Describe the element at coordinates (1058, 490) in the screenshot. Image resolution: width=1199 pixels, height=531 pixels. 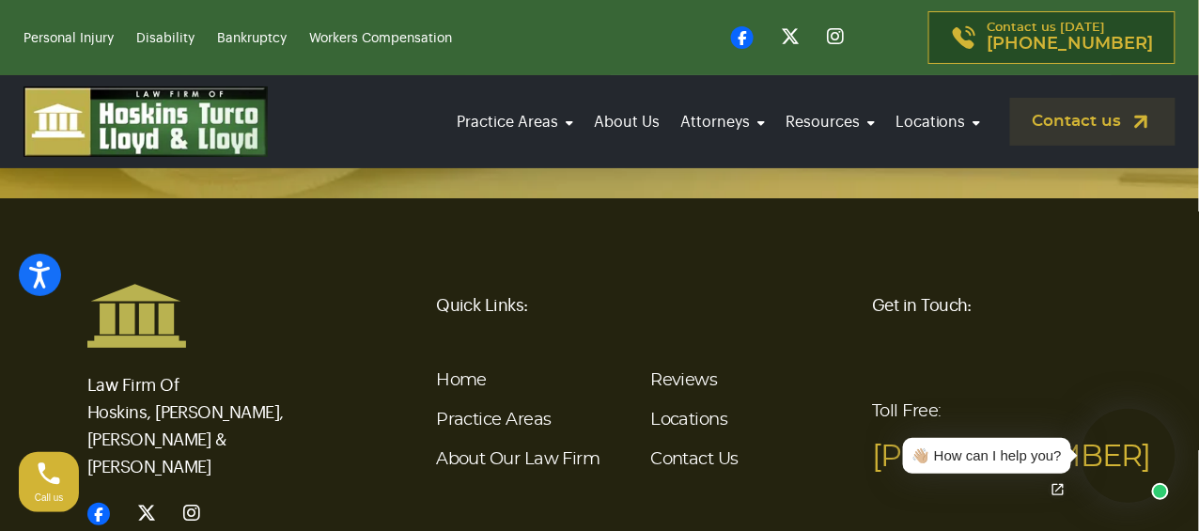
I see `a: Open chat` at that location.